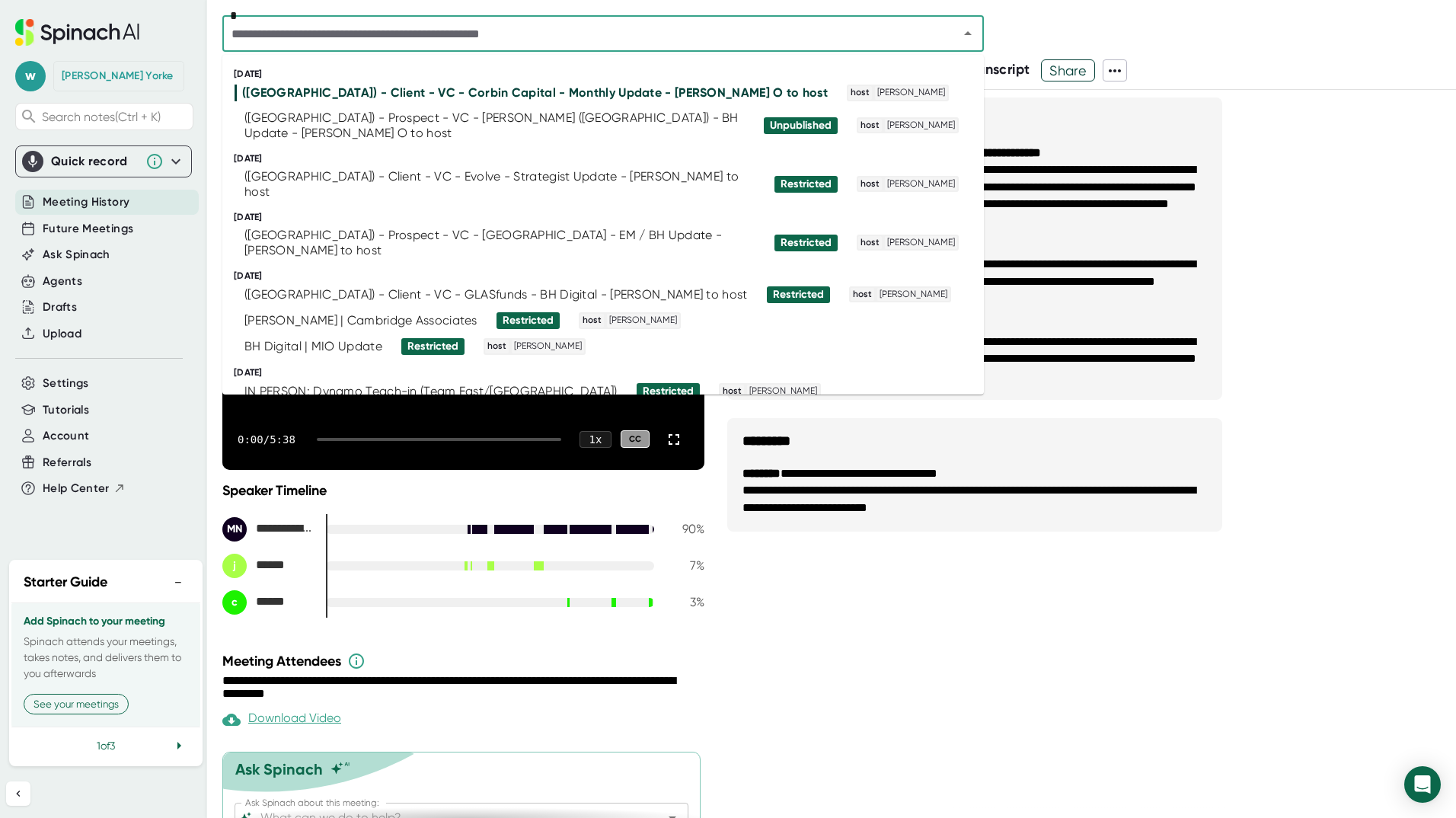 The width and height of the screenshot is (1456, 818). What do you see at coordinates (66, 383) in the screenshot?
I see `button: Settings` at bounding box center [66, 383].